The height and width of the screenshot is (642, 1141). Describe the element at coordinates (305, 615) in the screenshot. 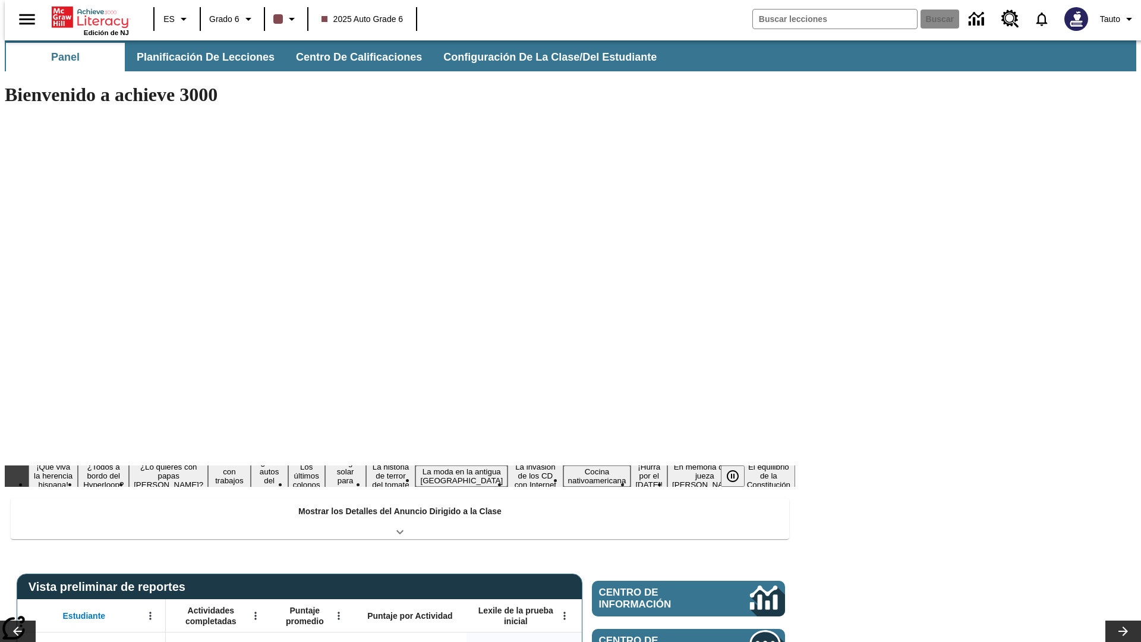

I see `span: Puntaje promedio` at that location.